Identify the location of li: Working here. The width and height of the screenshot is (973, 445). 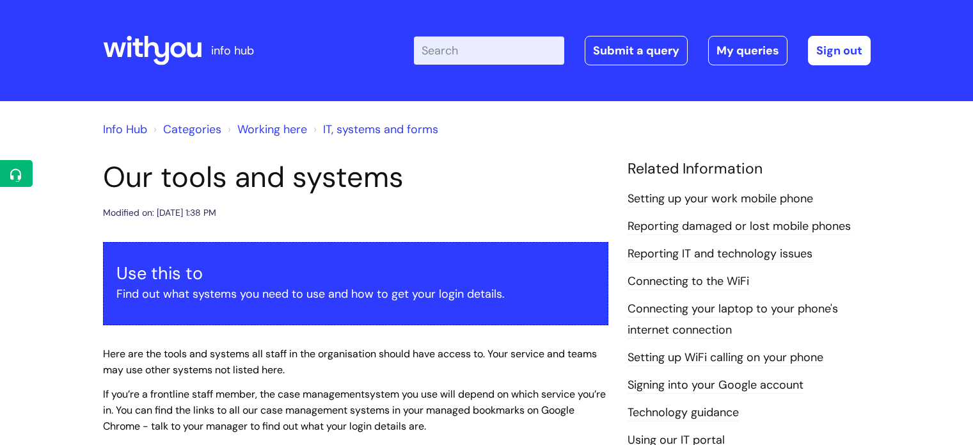
(266, 129).